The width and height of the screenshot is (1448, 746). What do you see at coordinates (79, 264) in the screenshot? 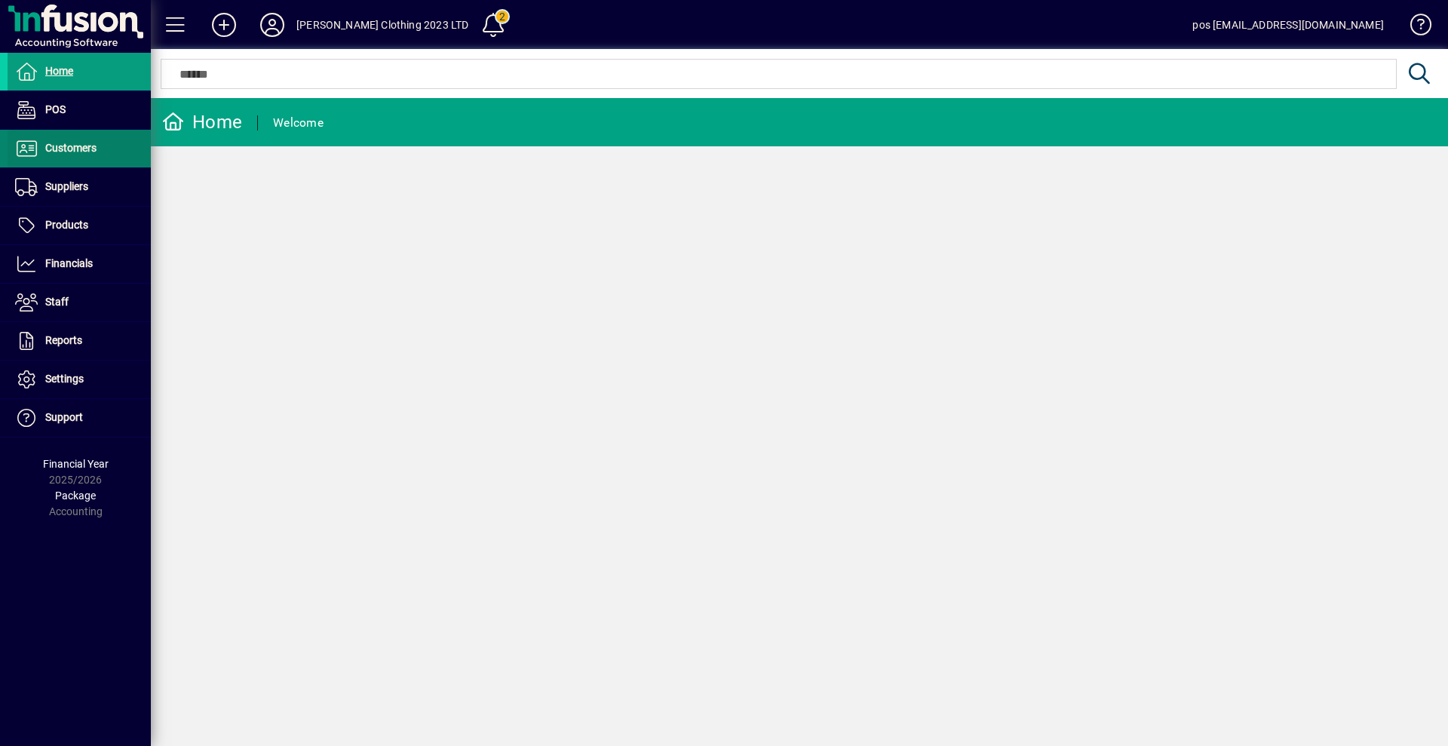
I see `a: Financials` at bounding box center [79, 264].